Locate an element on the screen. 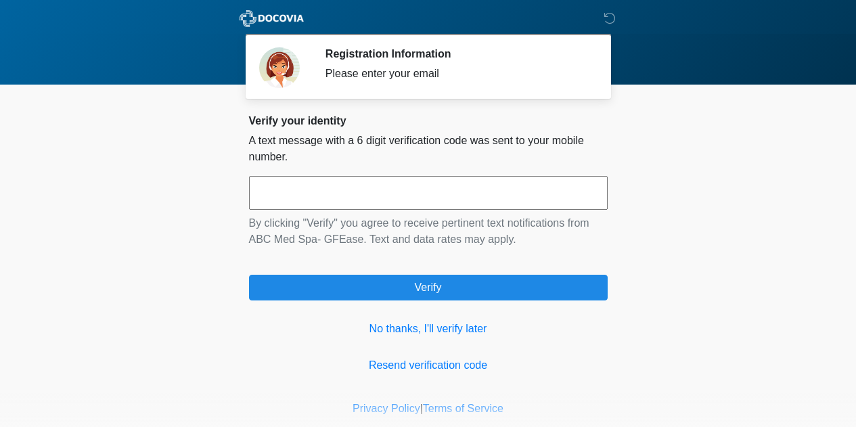  p: By clicking "Verify" you agree to receive pertinent text notifications from ABC Med Spa- GFEase. ... is located at coordinates (428, 231).